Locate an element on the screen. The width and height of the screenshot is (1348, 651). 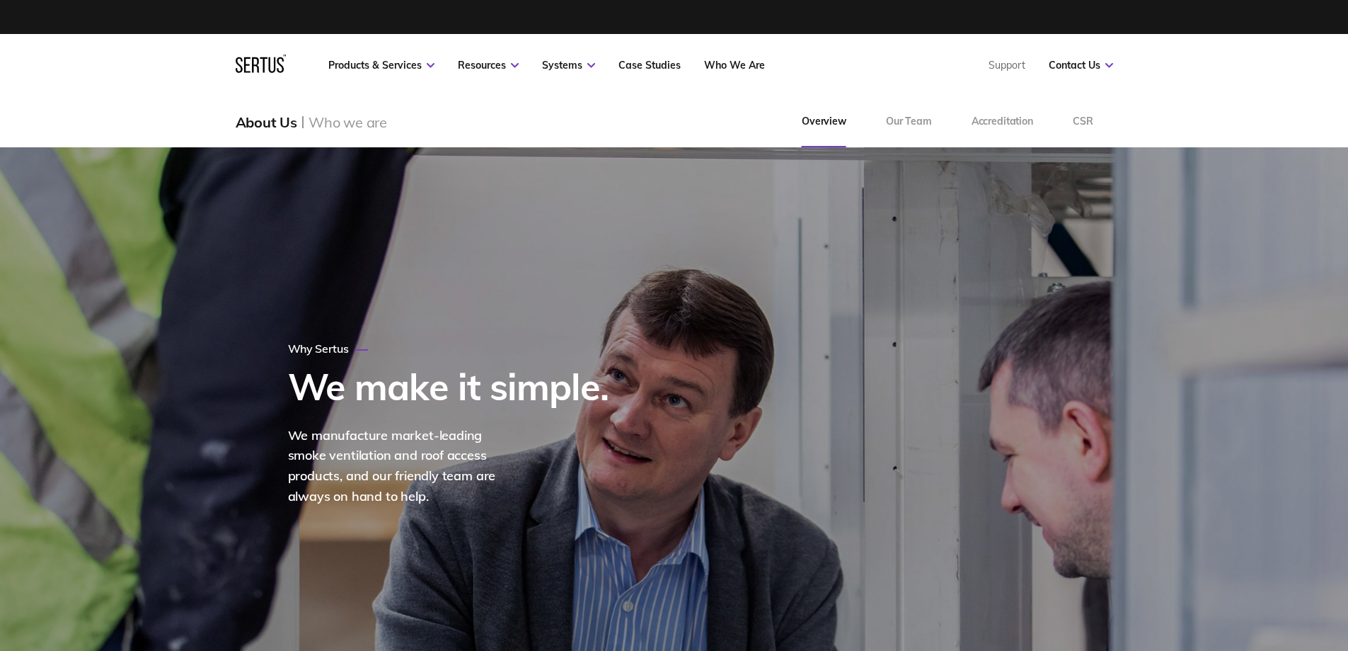
div: Why Sertus is located at coordinates (328, 348).